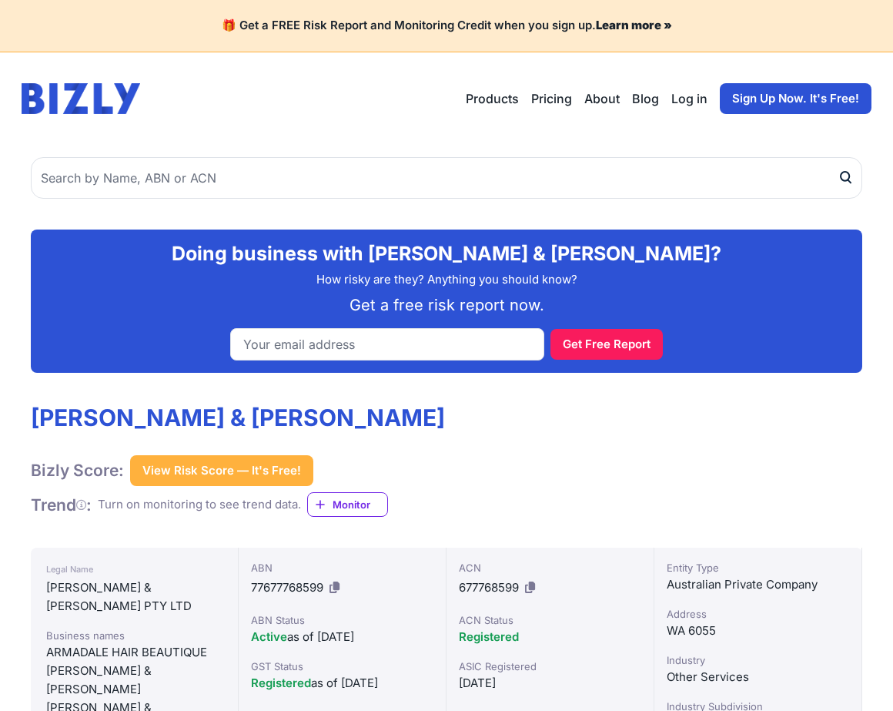  What do you see at coordinates (552, 99) in the screenshot?
I see `a: Pricing` at bounding box center [552, 99].